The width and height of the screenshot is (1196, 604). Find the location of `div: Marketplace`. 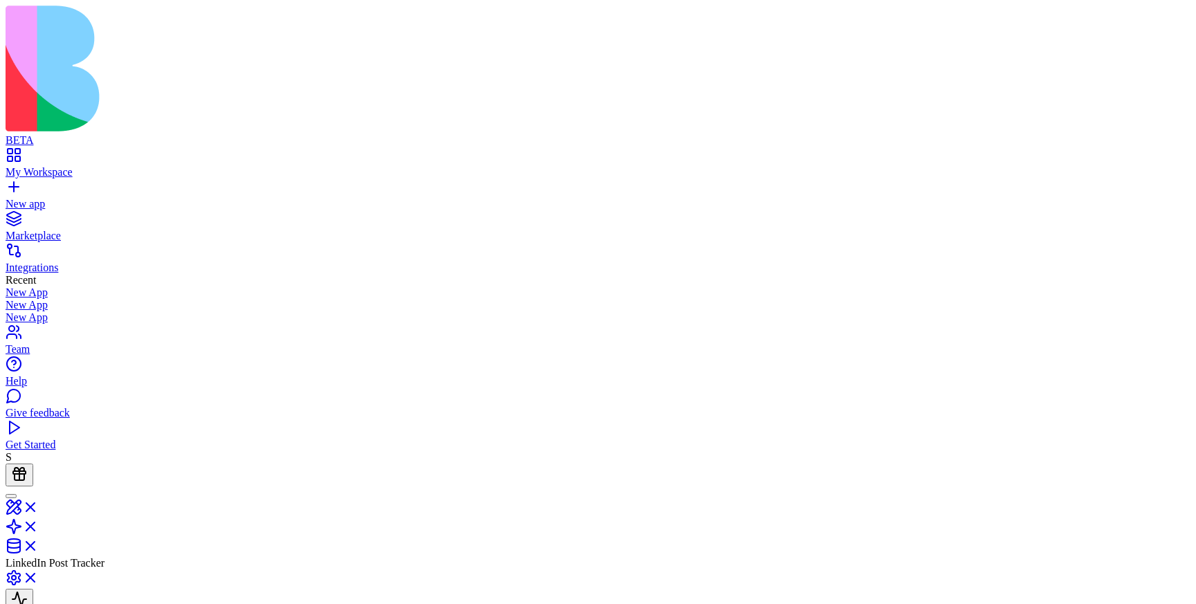

div: Marketplace is located at coordinates (598, 236).